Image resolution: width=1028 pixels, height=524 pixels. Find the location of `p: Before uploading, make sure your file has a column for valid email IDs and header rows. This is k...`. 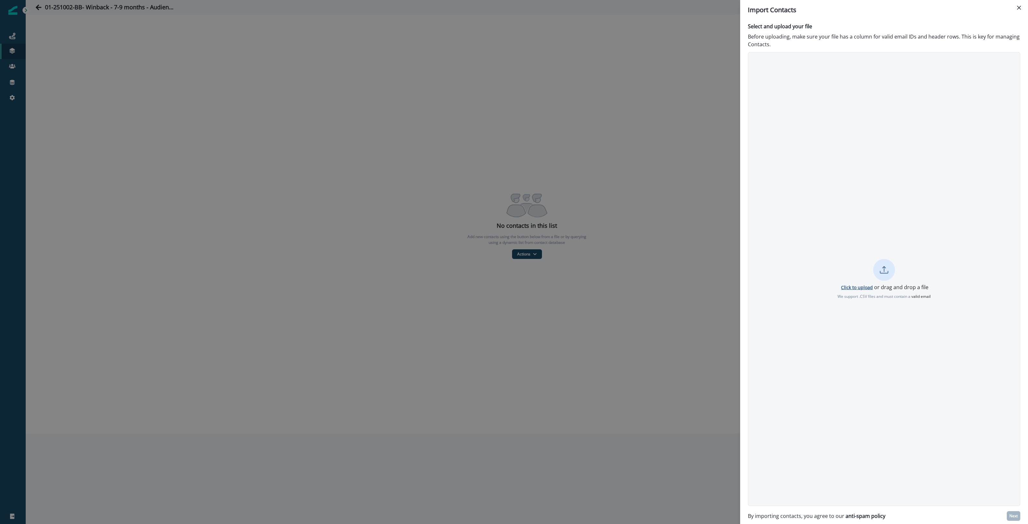

p: Before uploading, make sure your file has a column for valid email IDs and header rows. This is k... is located at coordinates (884, 40).